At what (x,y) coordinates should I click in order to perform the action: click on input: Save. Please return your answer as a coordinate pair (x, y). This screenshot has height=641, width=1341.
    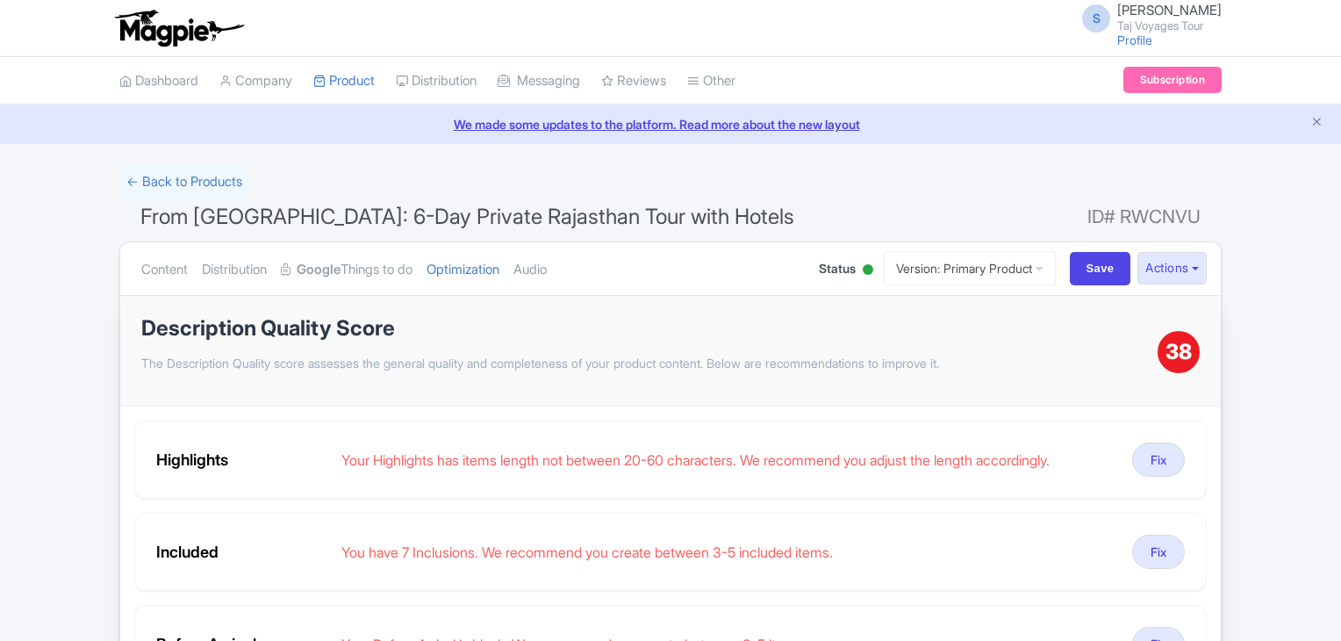
    Looking at the image, I should click on (1101, 269).